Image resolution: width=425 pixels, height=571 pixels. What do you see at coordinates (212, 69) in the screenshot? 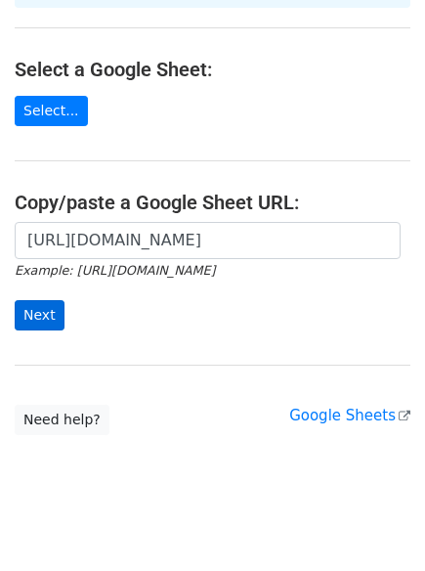
I see `h4: Select a Google Sheet:` at bounding box center [212, 69].